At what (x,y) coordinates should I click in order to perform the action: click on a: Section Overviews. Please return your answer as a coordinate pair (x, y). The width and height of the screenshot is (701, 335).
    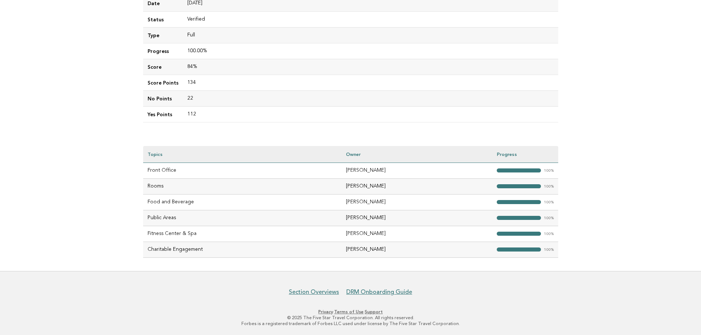
    Looking at the image, I should click on (314, 292).